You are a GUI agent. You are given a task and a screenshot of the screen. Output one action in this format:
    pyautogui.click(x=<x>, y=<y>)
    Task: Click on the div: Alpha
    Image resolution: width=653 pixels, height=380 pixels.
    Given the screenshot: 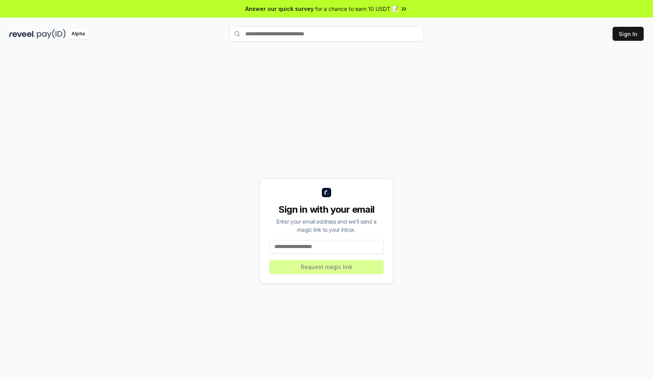 What is the action you would take?
    pyautogui.click(x=78, y=34)
    